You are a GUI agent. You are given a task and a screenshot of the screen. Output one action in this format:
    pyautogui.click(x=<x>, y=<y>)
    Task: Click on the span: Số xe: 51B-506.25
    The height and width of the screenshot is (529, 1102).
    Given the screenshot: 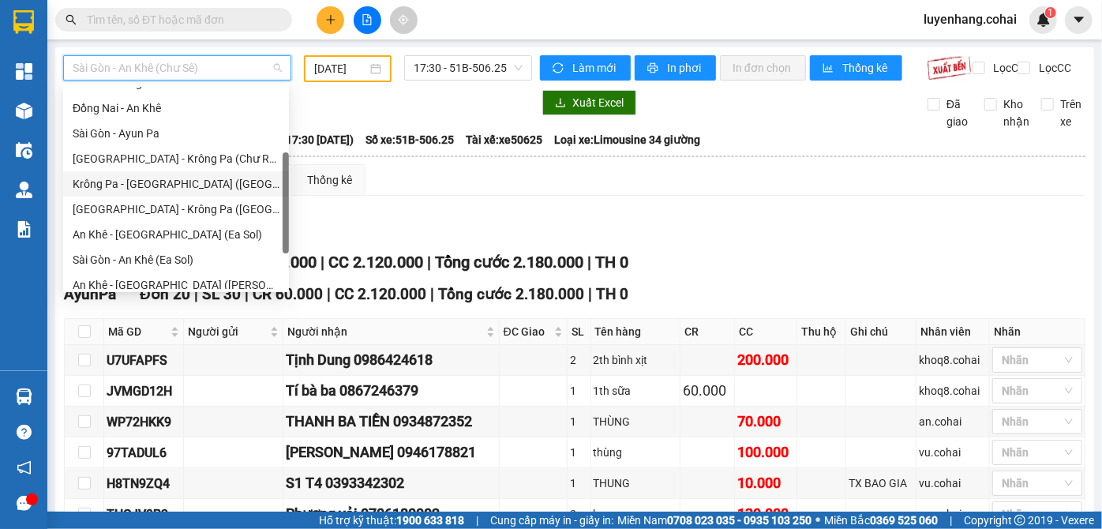 What is the action you would take?
    pyautogui.click(x=410, y=140)
    